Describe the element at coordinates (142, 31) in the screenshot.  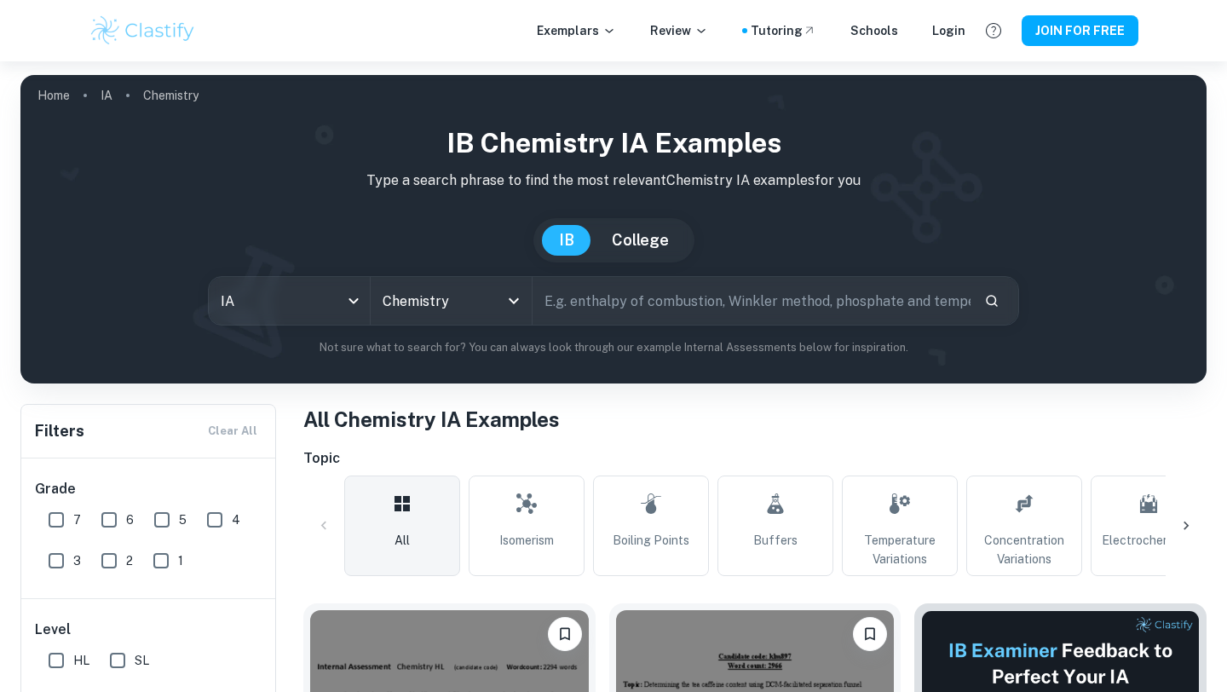
I see `a: Clastify logo` at that location.